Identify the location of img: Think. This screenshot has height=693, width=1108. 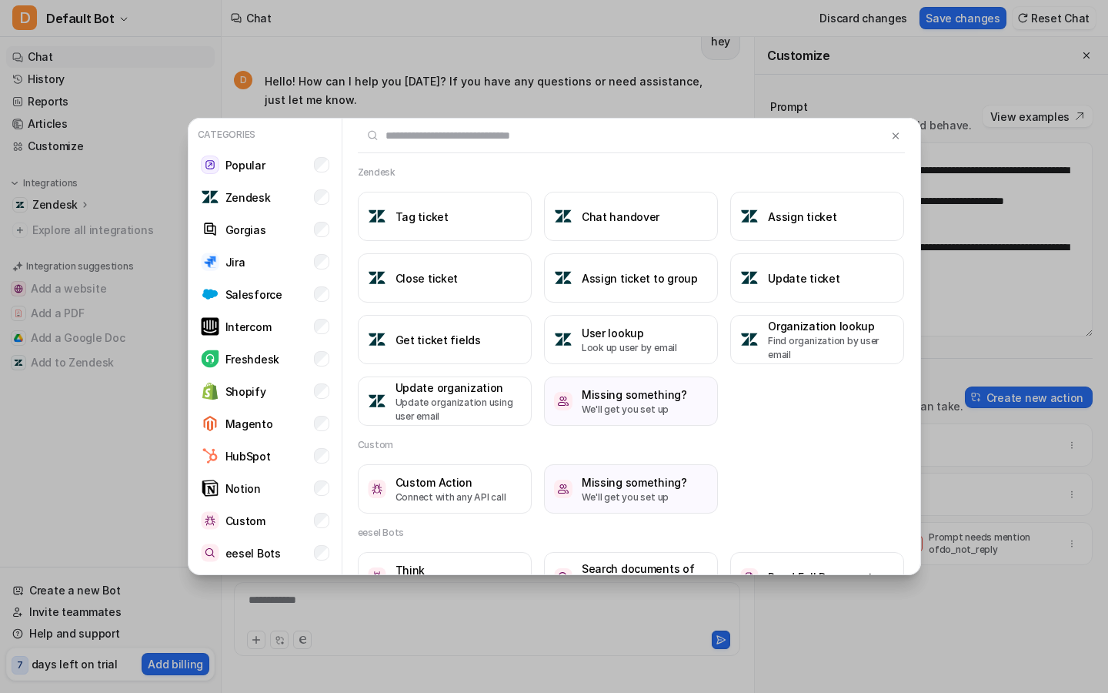
(377, 576).